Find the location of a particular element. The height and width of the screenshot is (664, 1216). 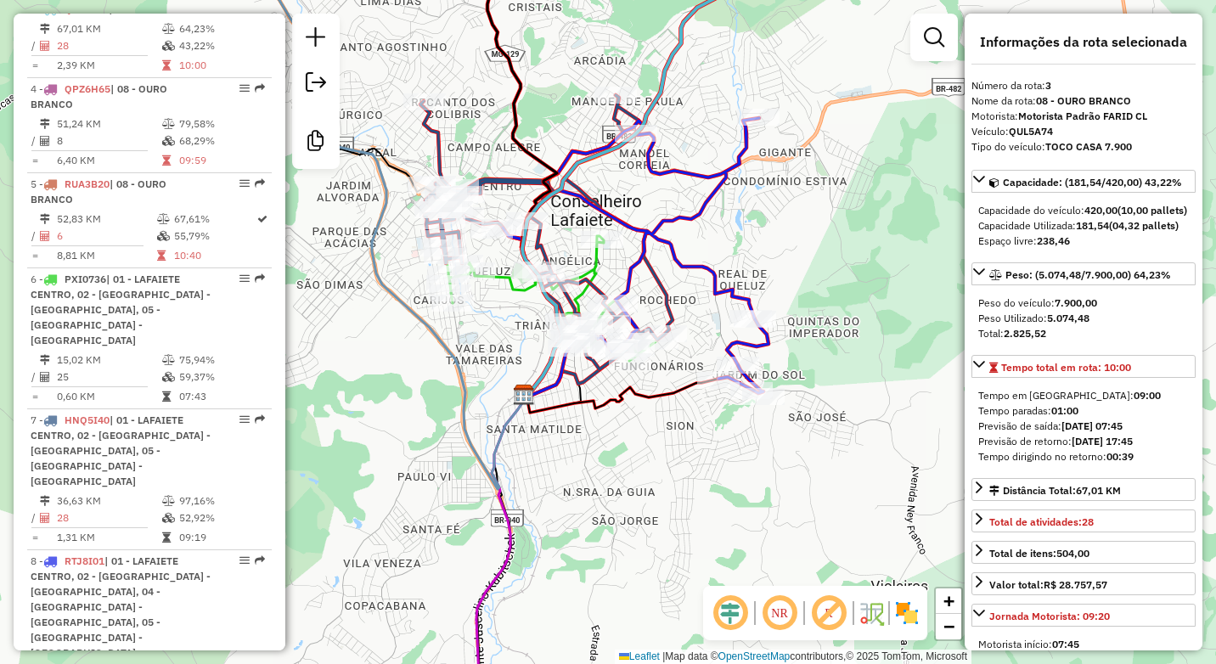

strong: (10,00 pallets) is located at coordinates (1153, 210).